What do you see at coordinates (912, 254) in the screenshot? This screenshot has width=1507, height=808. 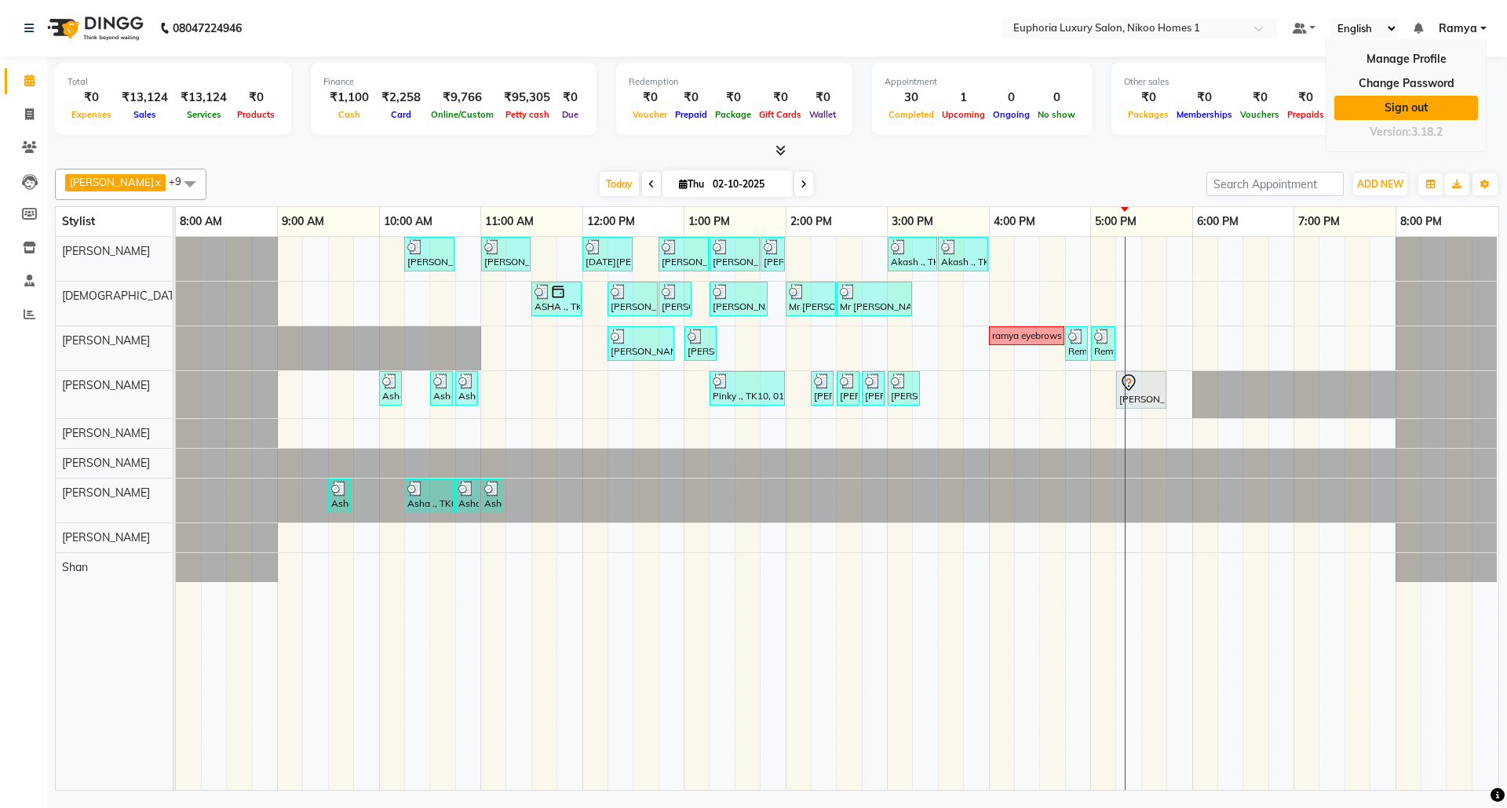 I see `div: Akash ., TK09, 03:00 PM-03:30 PM, EL-HAIR CUT (Senior Stylist) with hairwash MEN` at bounding box center [912, 254].